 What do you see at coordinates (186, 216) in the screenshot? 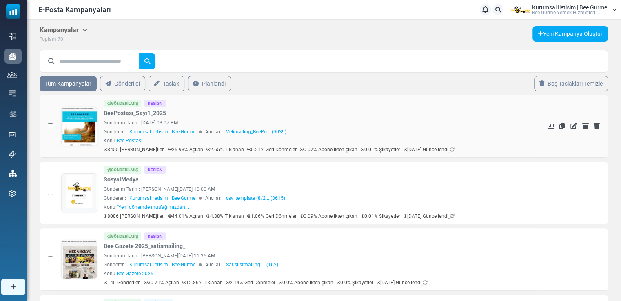
I see `p: 44.01% Açılan` at bounding box center [186, 216].